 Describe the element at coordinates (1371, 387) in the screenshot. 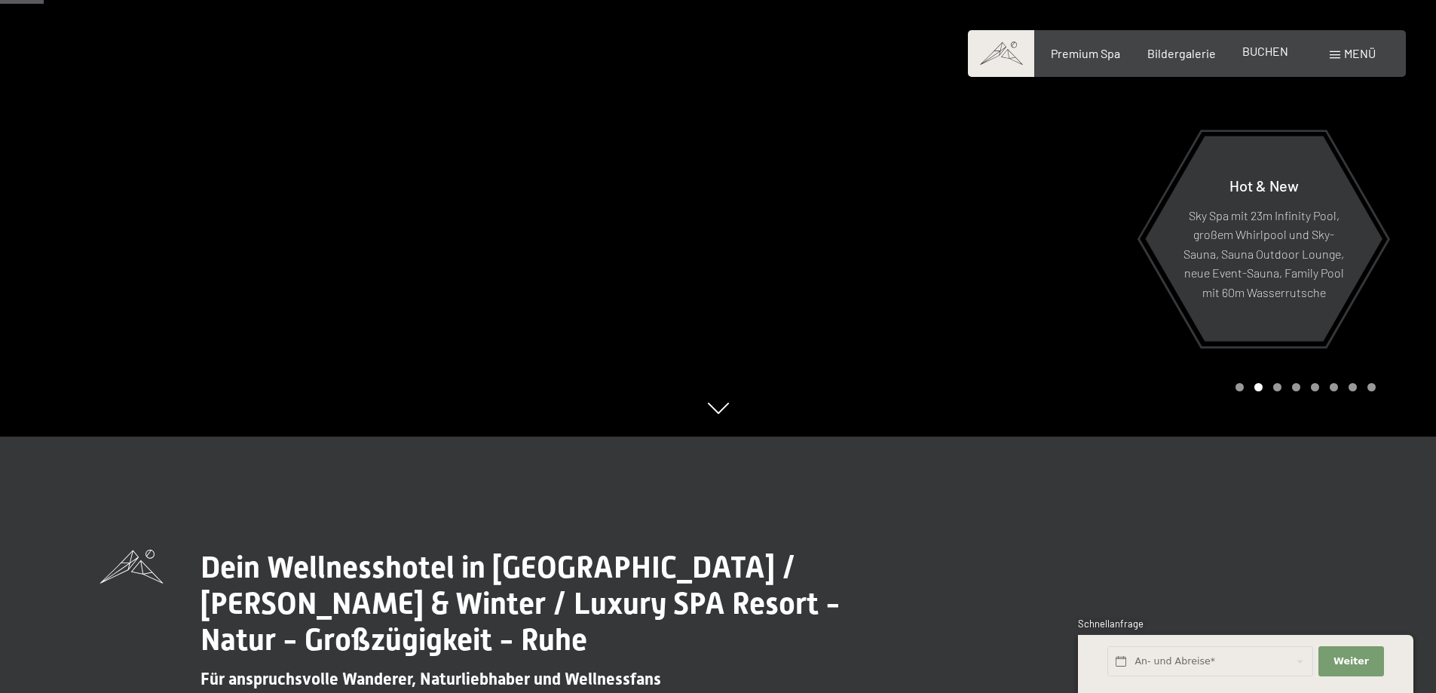

I see `div: Carousel Page 8` at that location.